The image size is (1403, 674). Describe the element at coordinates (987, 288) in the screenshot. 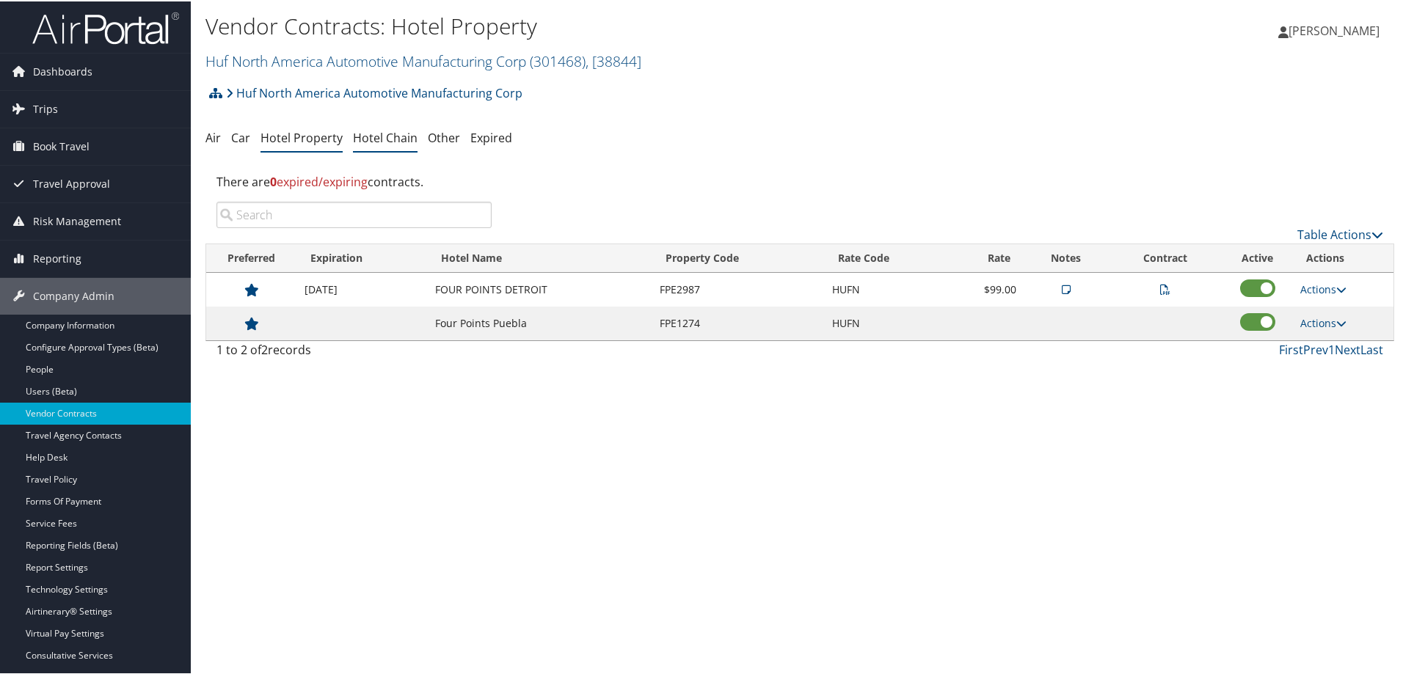

I see `td: $99.00` at that location.